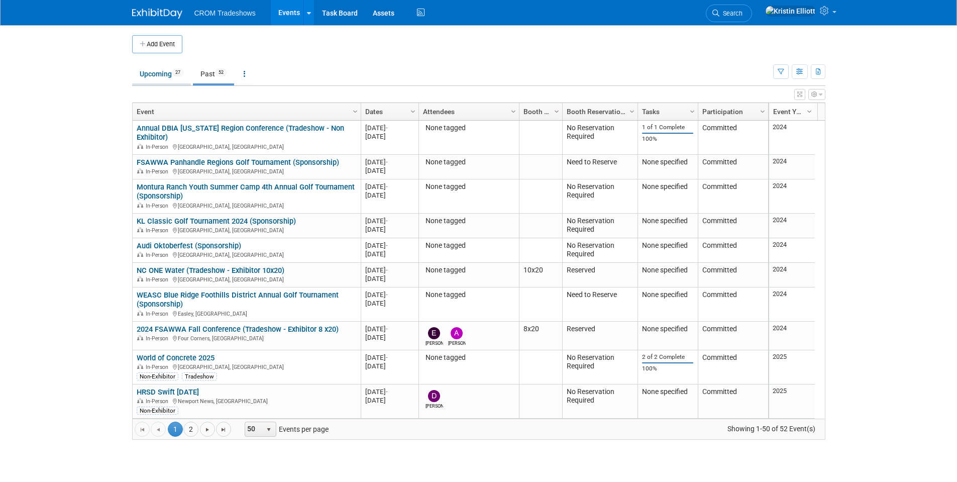  I want to click on div: 1 of 1 Complete, so click(667, 127).